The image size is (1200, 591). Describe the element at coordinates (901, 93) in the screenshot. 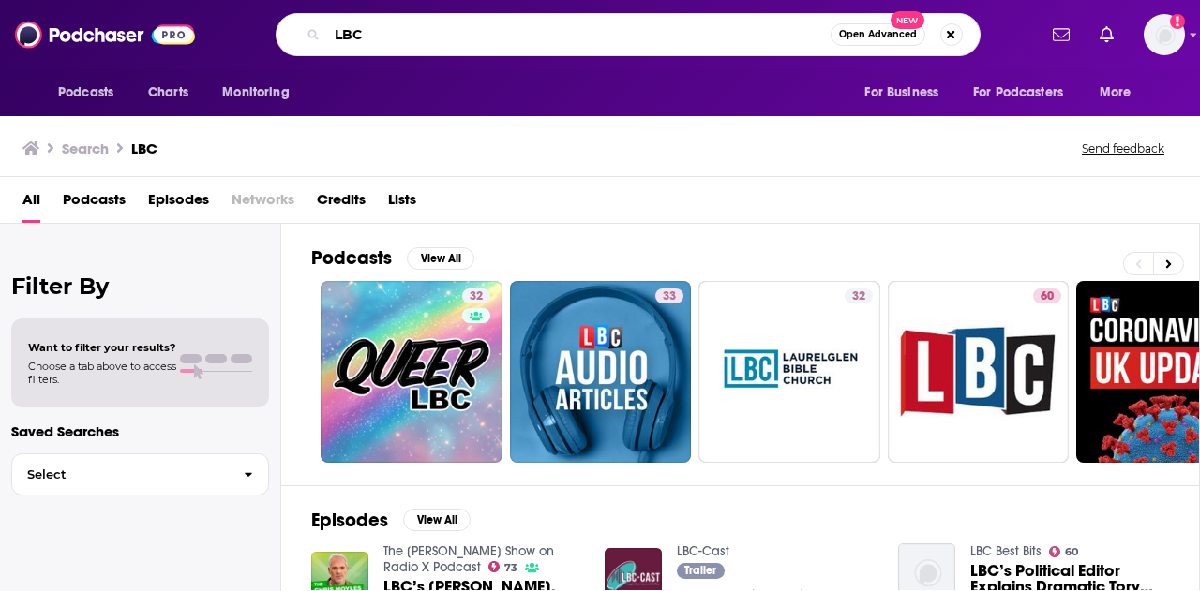

I see `span: For Business` at that location.